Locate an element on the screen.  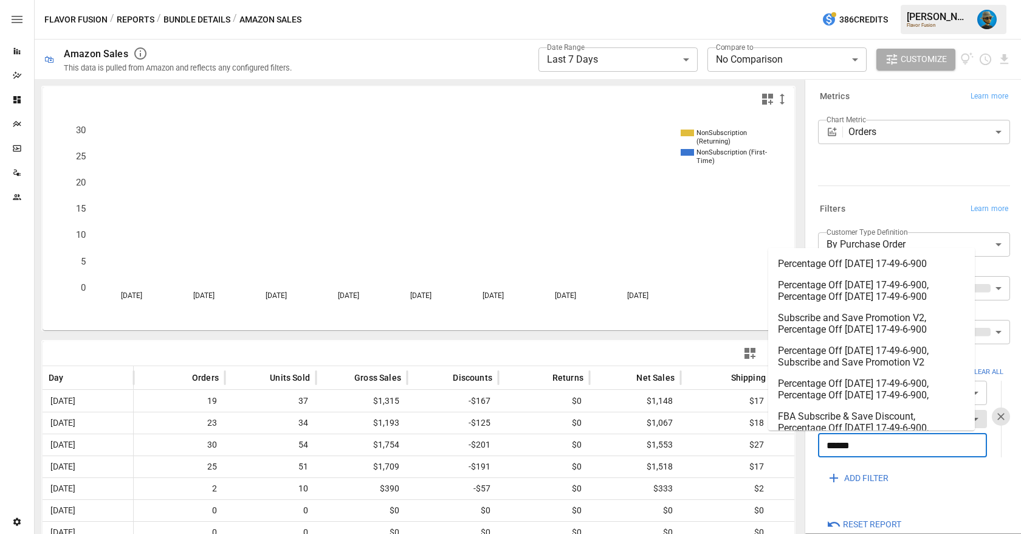
span: $1,315 is located at coordinates (362, 401).